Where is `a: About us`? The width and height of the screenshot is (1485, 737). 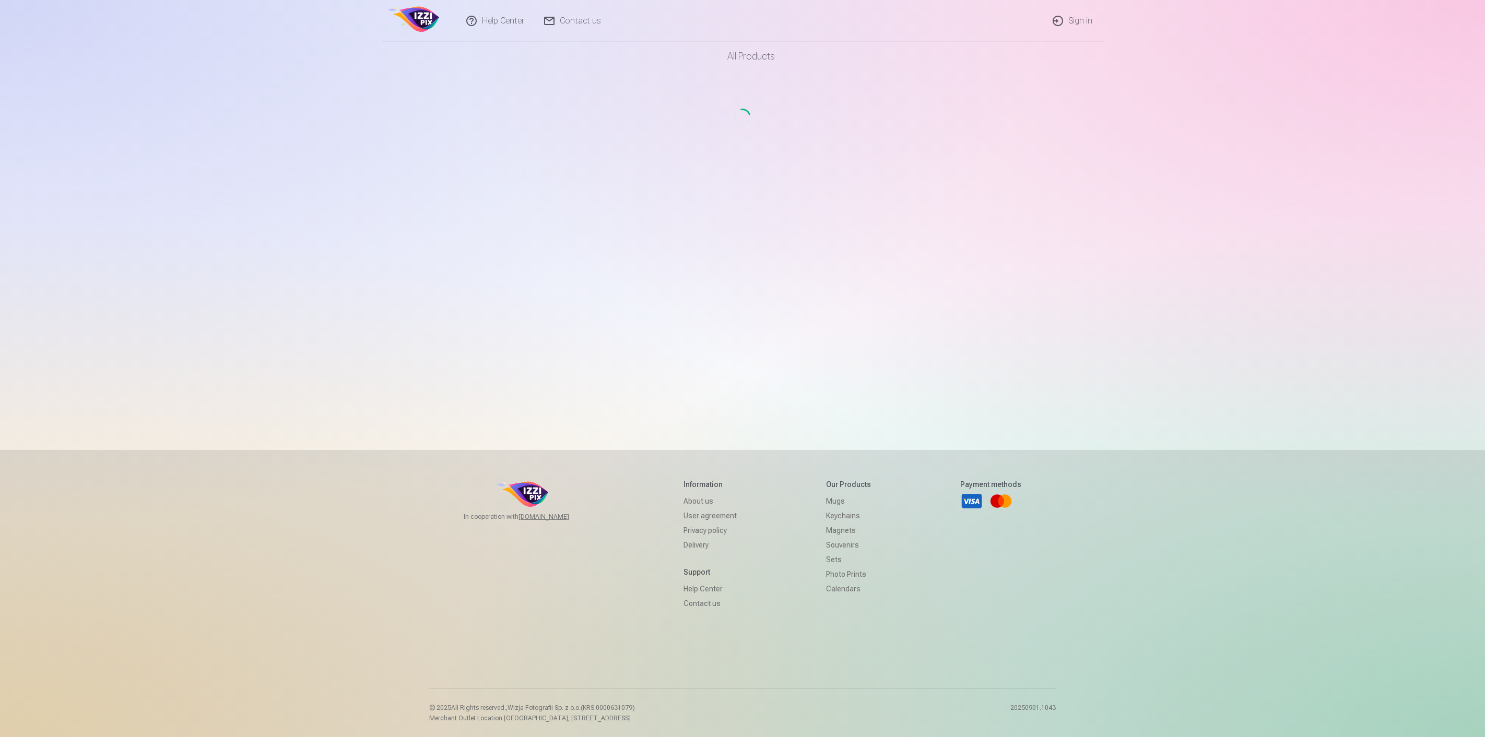
a: About us is located at coordinates (710, 501).